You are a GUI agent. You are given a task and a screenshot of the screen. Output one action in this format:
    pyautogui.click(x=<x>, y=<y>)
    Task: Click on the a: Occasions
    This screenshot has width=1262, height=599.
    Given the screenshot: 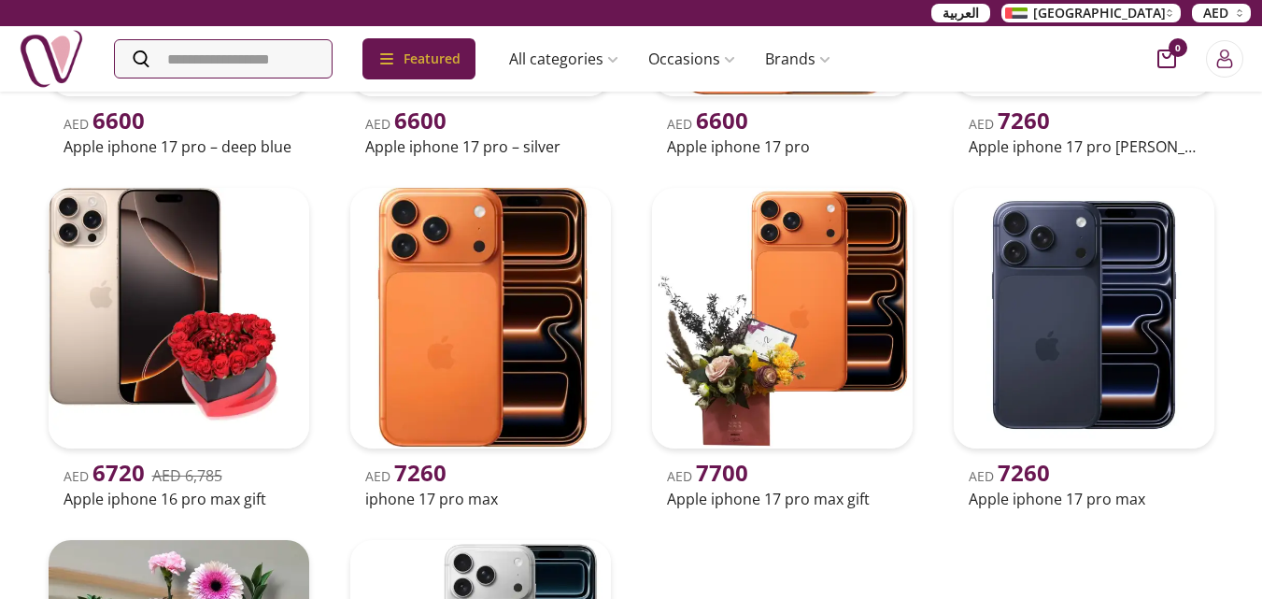 What is the action you would take?
    pyautogui.click(x=691, y=59)
    